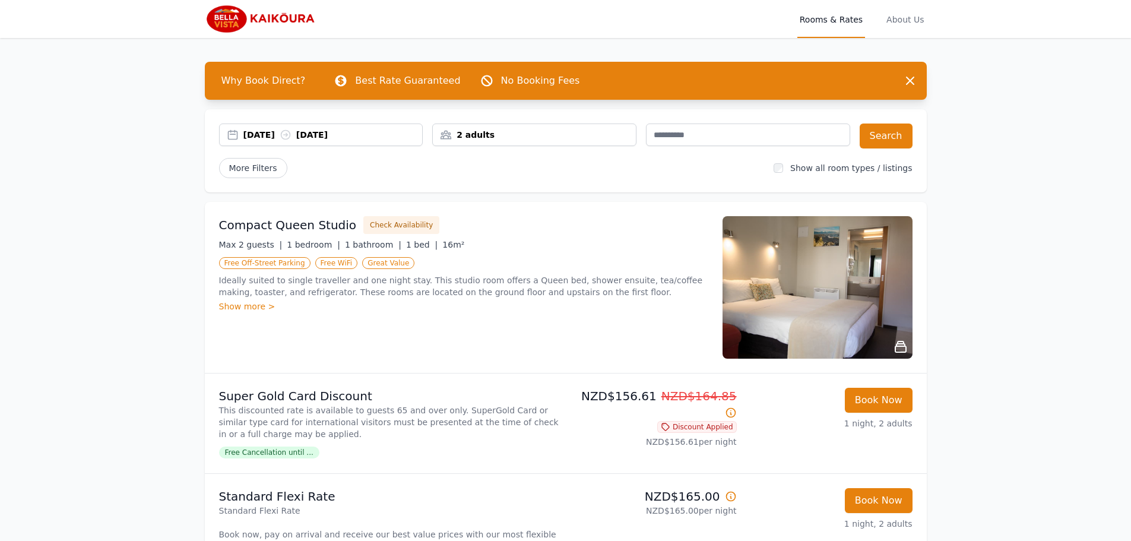  Describe the element at coordinates (263, 81) in the screenshot. I see `span: Why Book Direct?` at that location.